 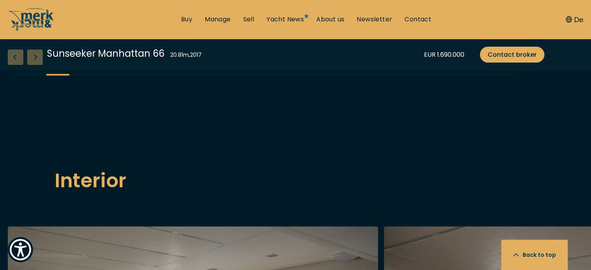 What do you see at coordinates (534, 255) in the screenshot?
I see `button: Back to top` at bounding box center [534, 255].